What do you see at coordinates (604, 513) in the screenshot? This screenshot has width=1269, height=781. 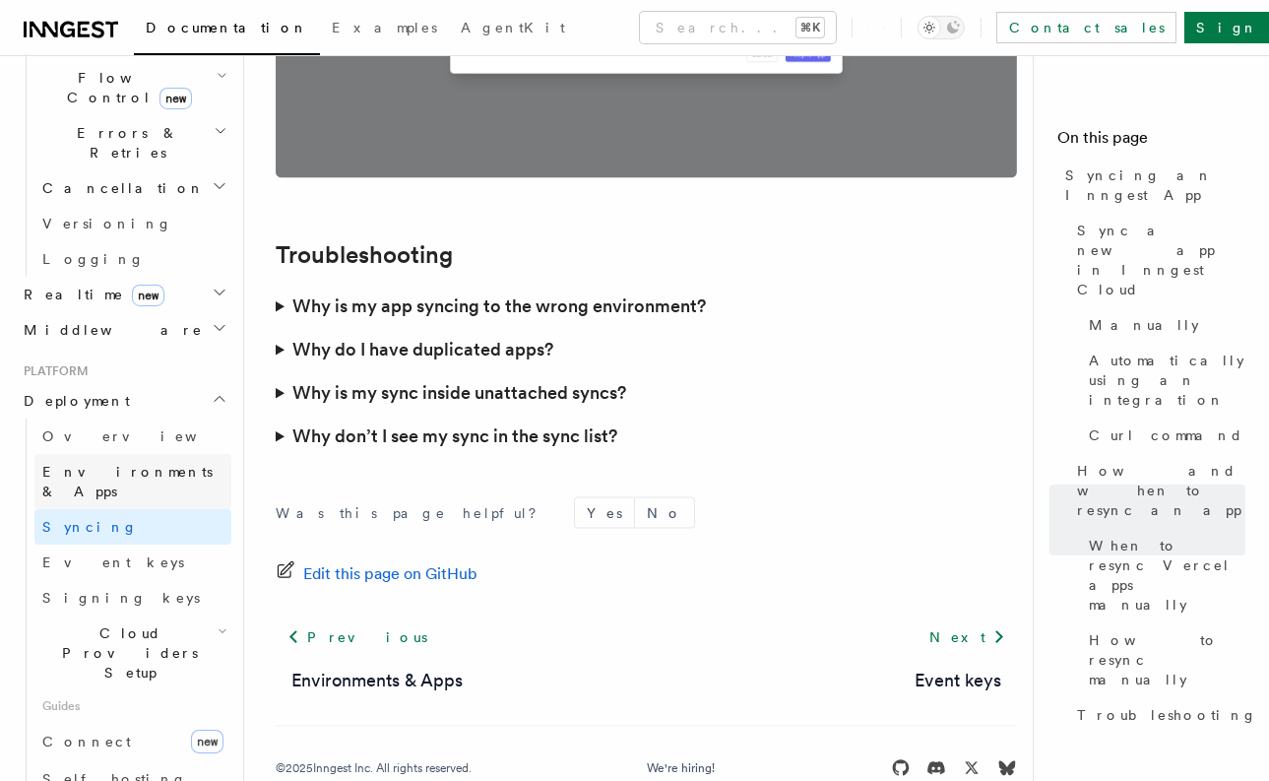 I see `button: Yes` at bounding box center [604, 513].